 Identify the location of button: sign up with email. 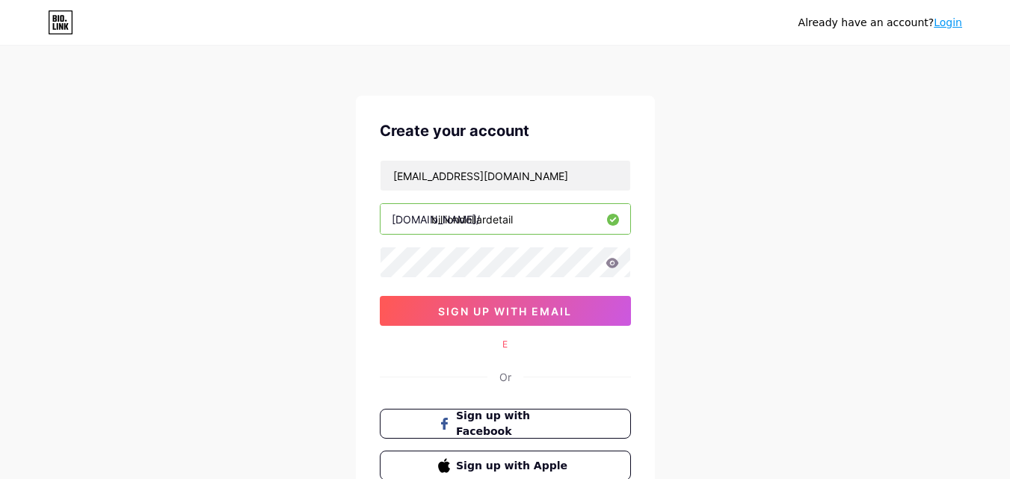
(505, 311).